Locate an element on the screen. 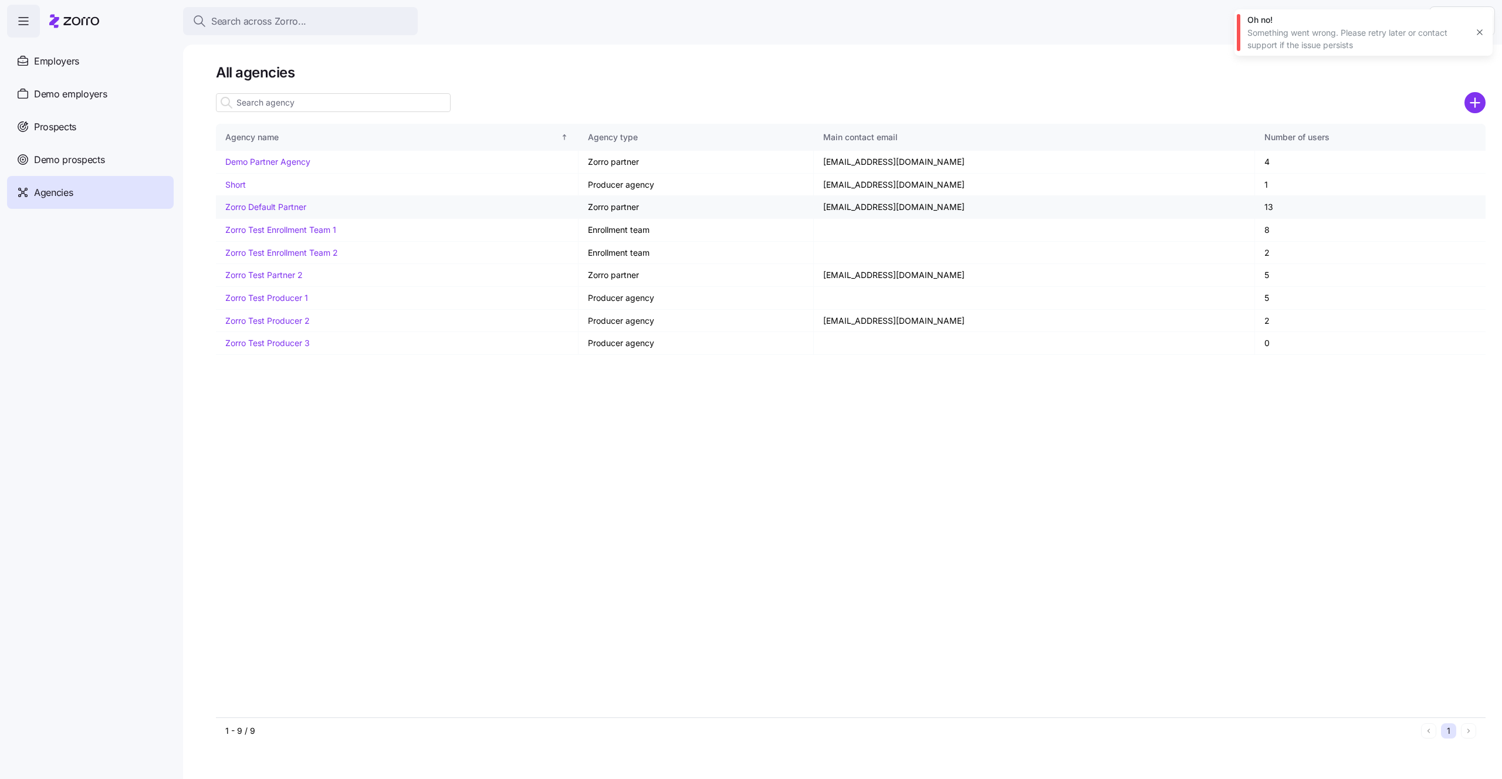 The height and width of the screenshot is (779, 1502). a: Short is located at coordinates (235, 184).